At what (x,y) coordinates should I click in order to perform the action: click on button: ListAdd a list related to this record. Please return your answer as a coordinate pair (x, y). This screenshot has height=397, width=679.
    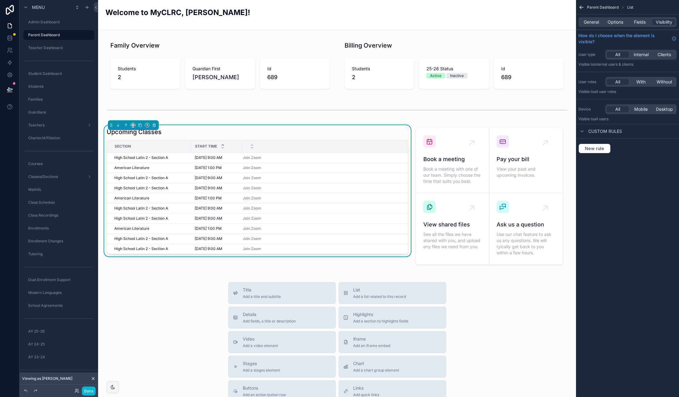
    Looking at the image, I should click on (392, 293).